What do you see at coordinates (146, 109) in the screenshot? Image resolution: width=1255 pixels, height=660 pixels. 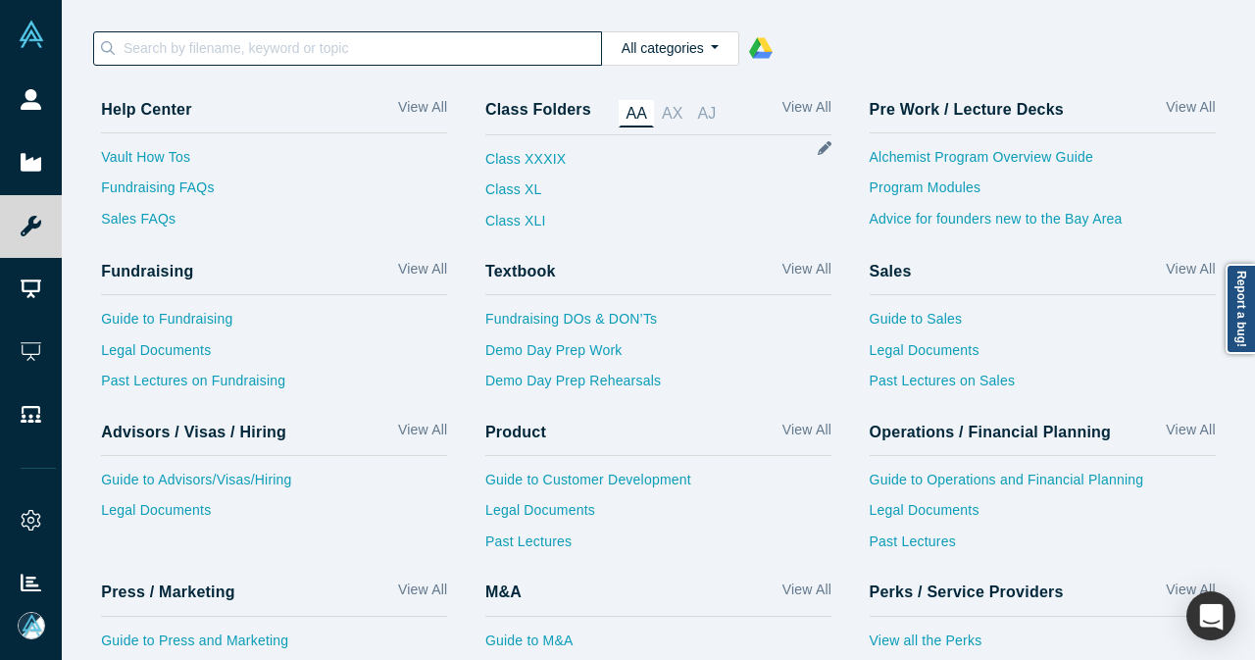 I see `h4: Help Center` at bounding box center [146, 109].